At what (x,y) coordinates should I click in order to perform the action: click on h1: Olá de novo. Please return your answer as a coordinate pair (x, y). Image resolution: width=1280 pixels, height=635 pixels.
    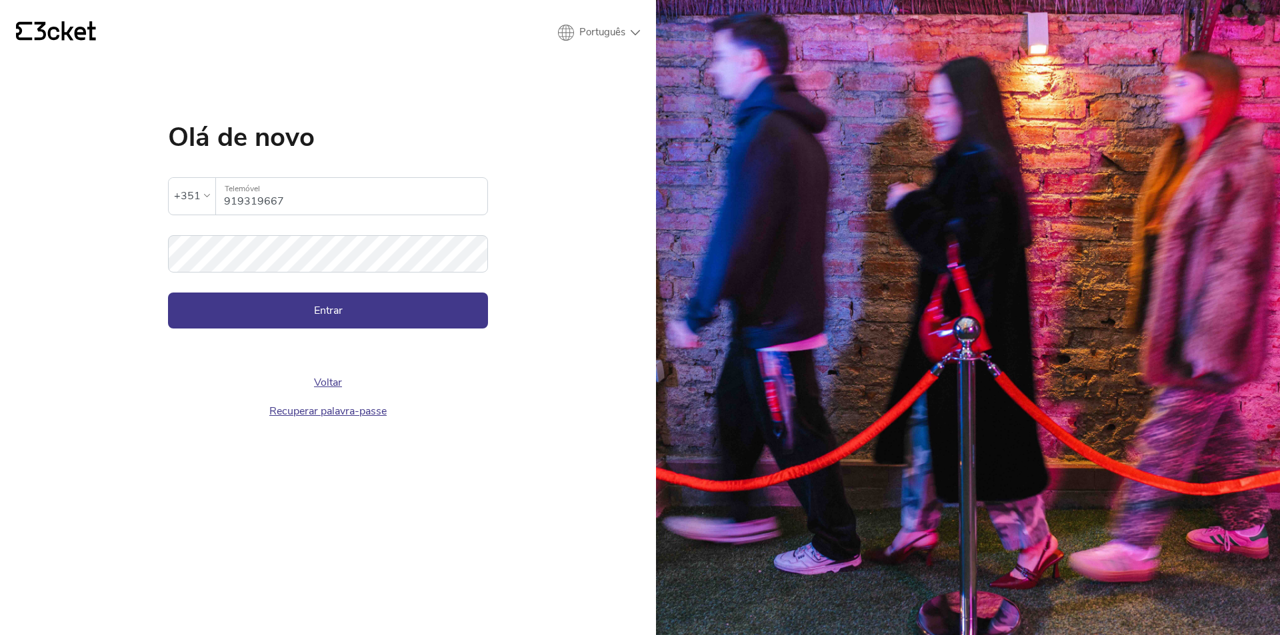
    Looking at the image, I should click on (328, 137).